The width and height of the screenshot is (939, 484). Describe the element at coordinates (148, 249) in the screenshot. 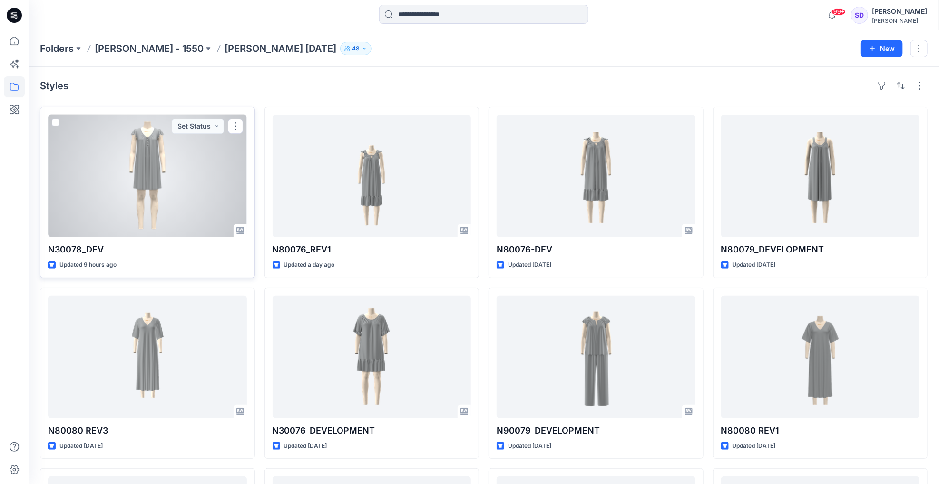

I see `p: N30078_DEV` at that location.